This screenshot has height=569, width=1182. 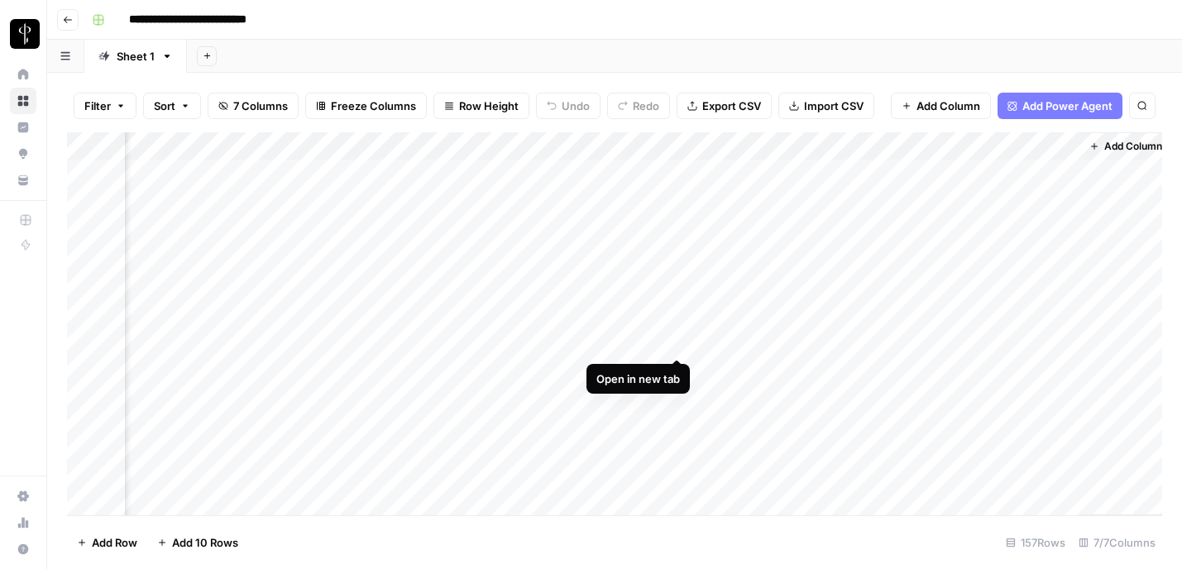 What do you see at coordinates (576, 106) in the screenshot?
I see `span: Undo` at bounding box center [576, 106].